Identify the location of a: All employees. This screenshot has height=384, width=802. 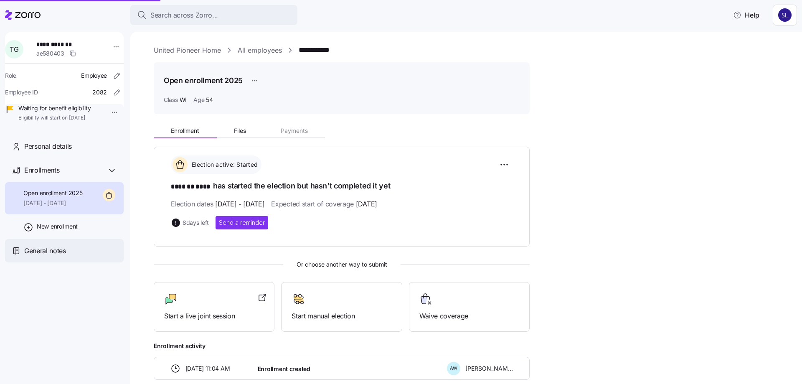
(260, 50).